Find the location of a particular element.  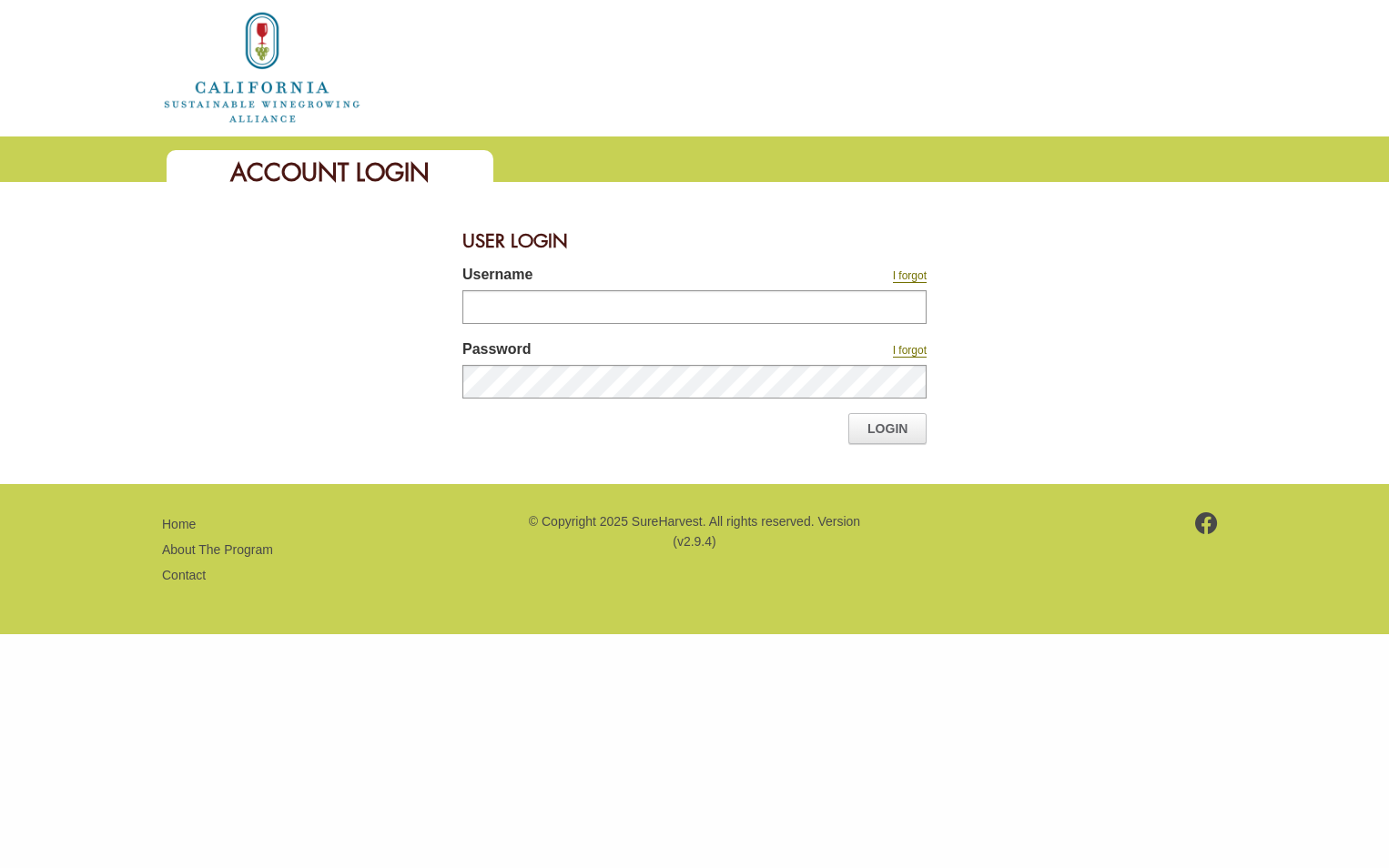

img: footer-facebook.png is located at coordinates (1206, 523).